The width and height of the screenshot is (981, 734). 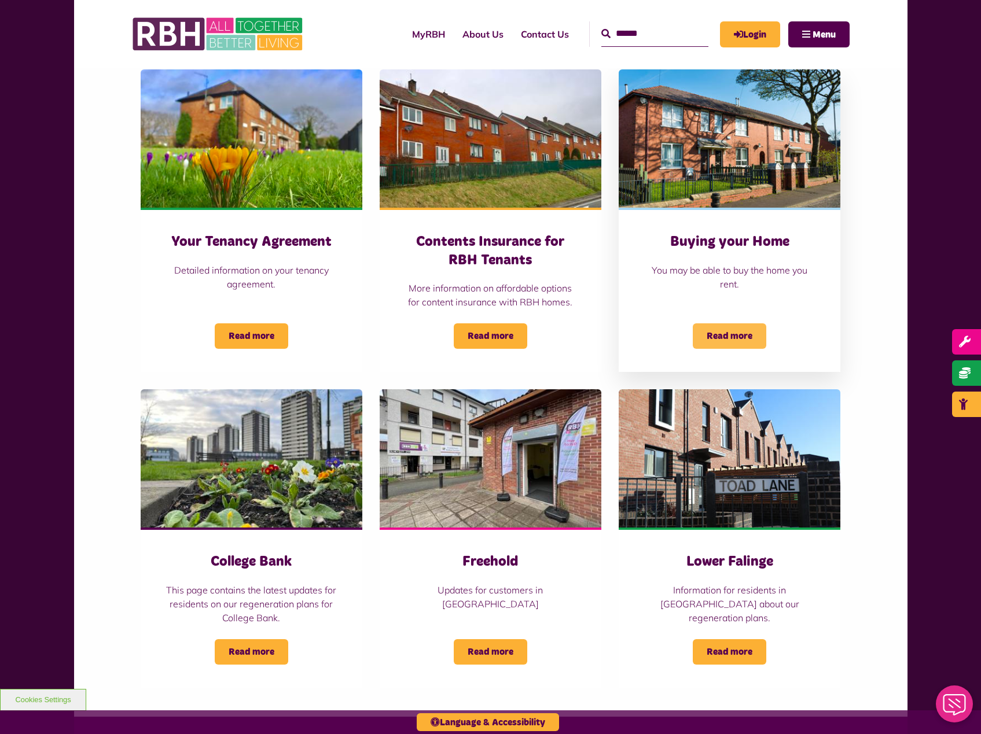 I want to click on h3: Freehold, so click(x=490, y=562).